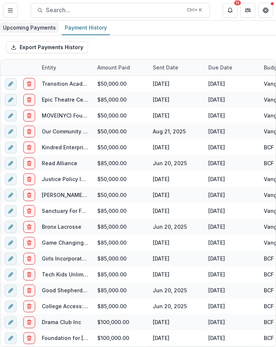 The width and height of the screenshot is (276, 347). I want to click on div: Amount Paid, so click(113, 67).